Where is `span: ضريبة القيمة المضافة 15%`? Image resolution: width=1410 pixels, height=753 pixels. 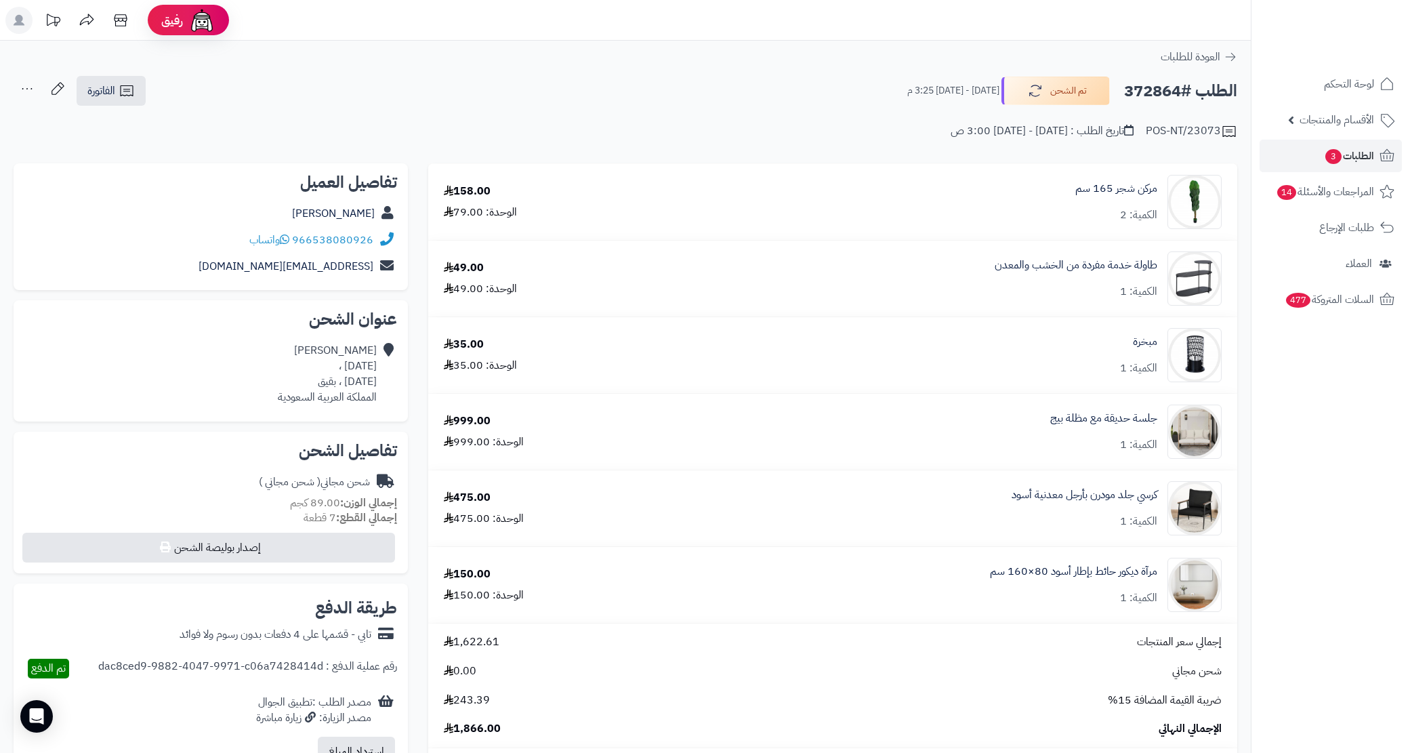 span: ضريبة القيمة المضافة 15% is located at coordinates (1164, 700).